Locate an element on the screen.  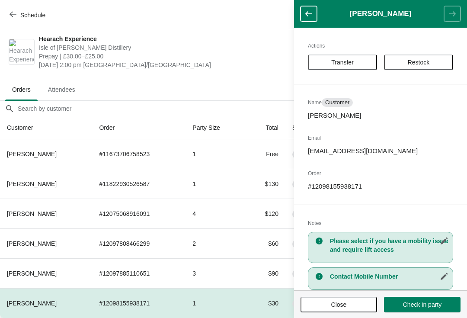
td: $120 is located at coordinates (265, 213).